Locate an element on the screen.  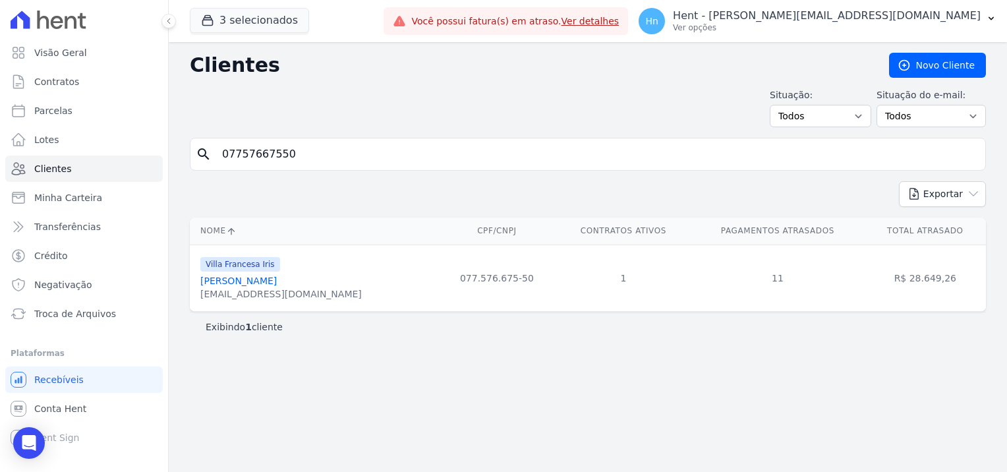
a: Lotes is located at coordinates (84, 140).